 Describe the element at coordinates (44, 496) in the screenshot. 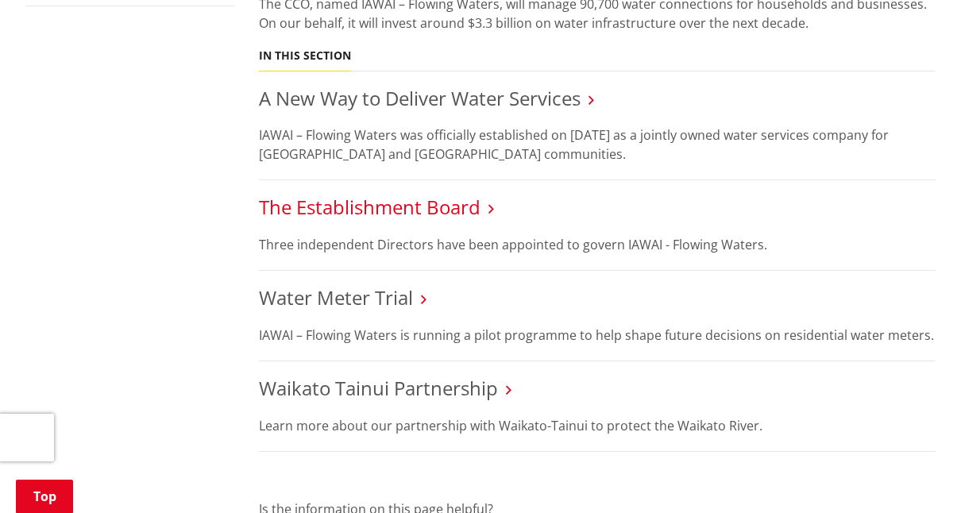

I see `a: Top` at that location.